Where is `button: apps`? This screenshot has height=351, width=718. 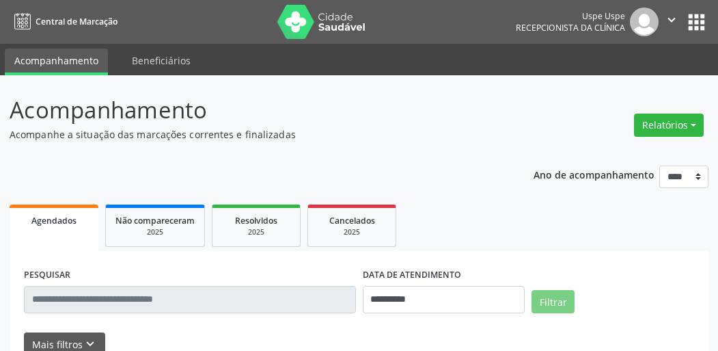 button: apps is located at coordinates (697, 22).